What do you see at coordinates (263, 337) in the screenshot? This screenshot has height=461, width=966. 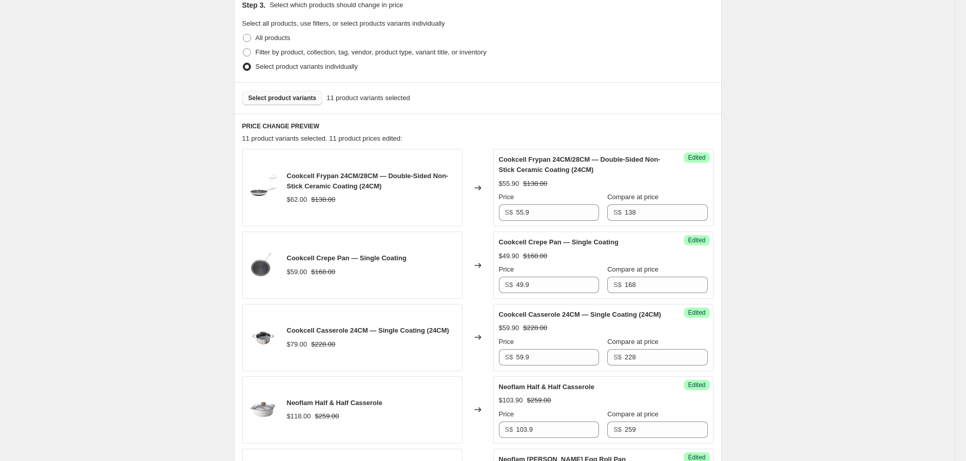 I see `img: COOKCELL-CASSEROLE-24CM-SINGLE-COAT_80x.png` at bounding box center [263, 337].